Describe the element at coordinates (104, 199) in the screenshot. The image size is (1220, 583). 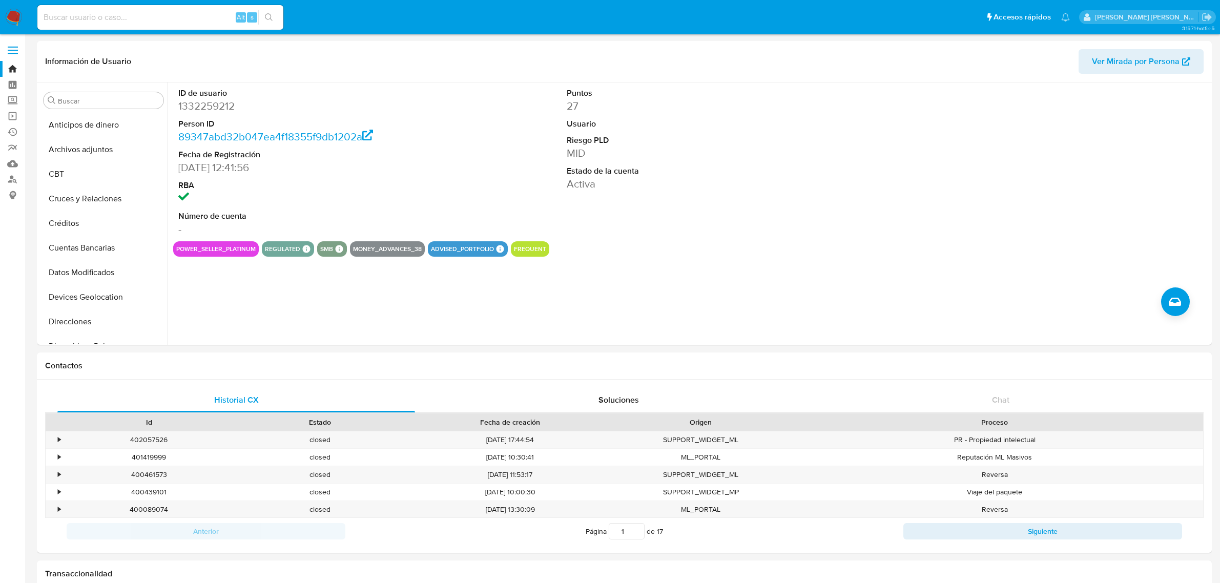
I see `button: Cruces y Relaciones` at that location.